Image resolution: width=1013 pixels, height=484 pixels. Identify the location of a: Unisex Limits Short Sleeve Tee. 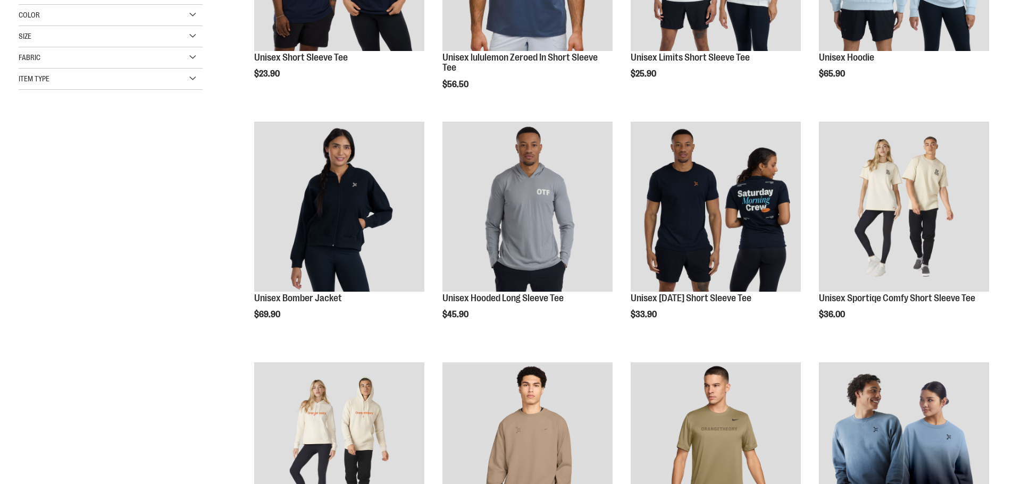
(690, 57).